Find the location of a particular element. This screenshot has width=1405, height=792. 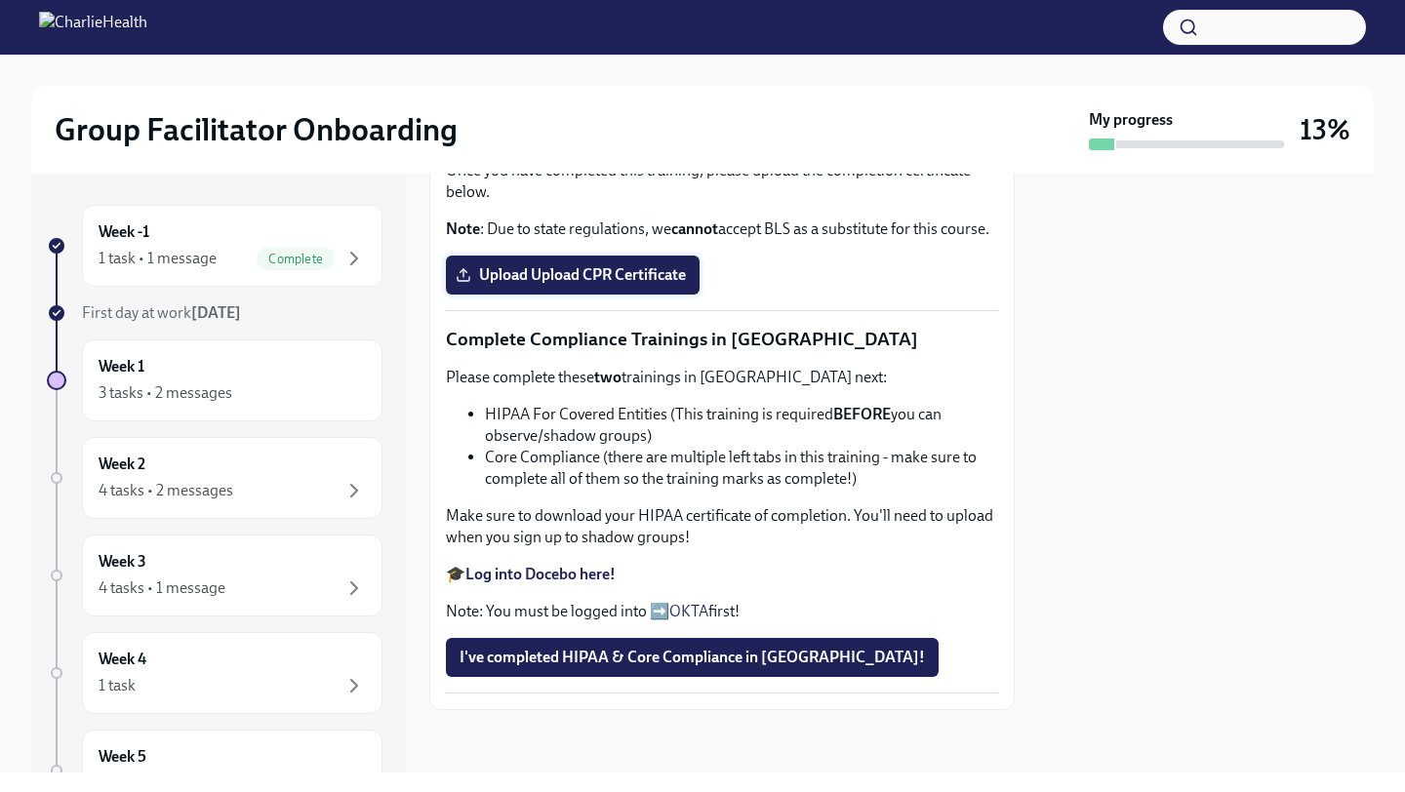

span: First day at work is located at coordinates (161, 312).